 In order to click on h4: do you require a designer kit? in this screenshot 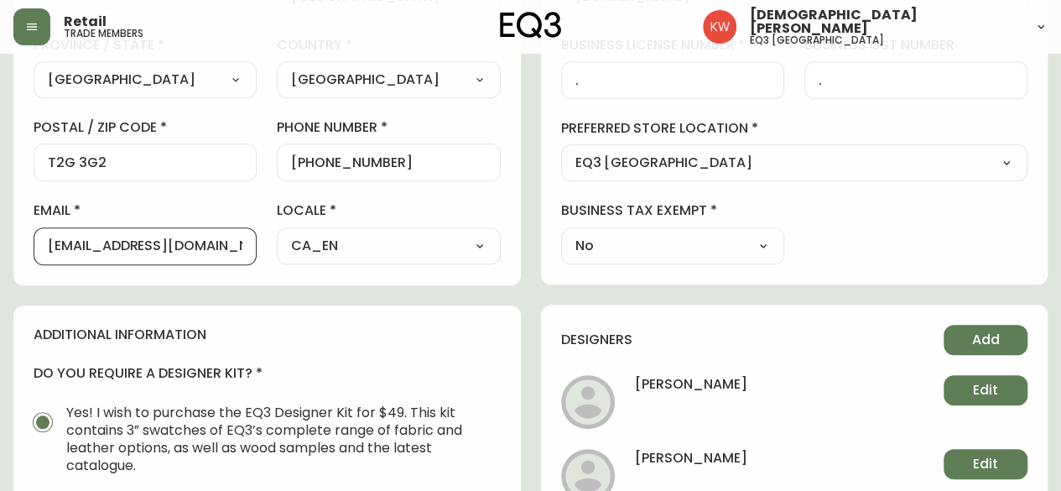, I will do `click(267, 373)`.